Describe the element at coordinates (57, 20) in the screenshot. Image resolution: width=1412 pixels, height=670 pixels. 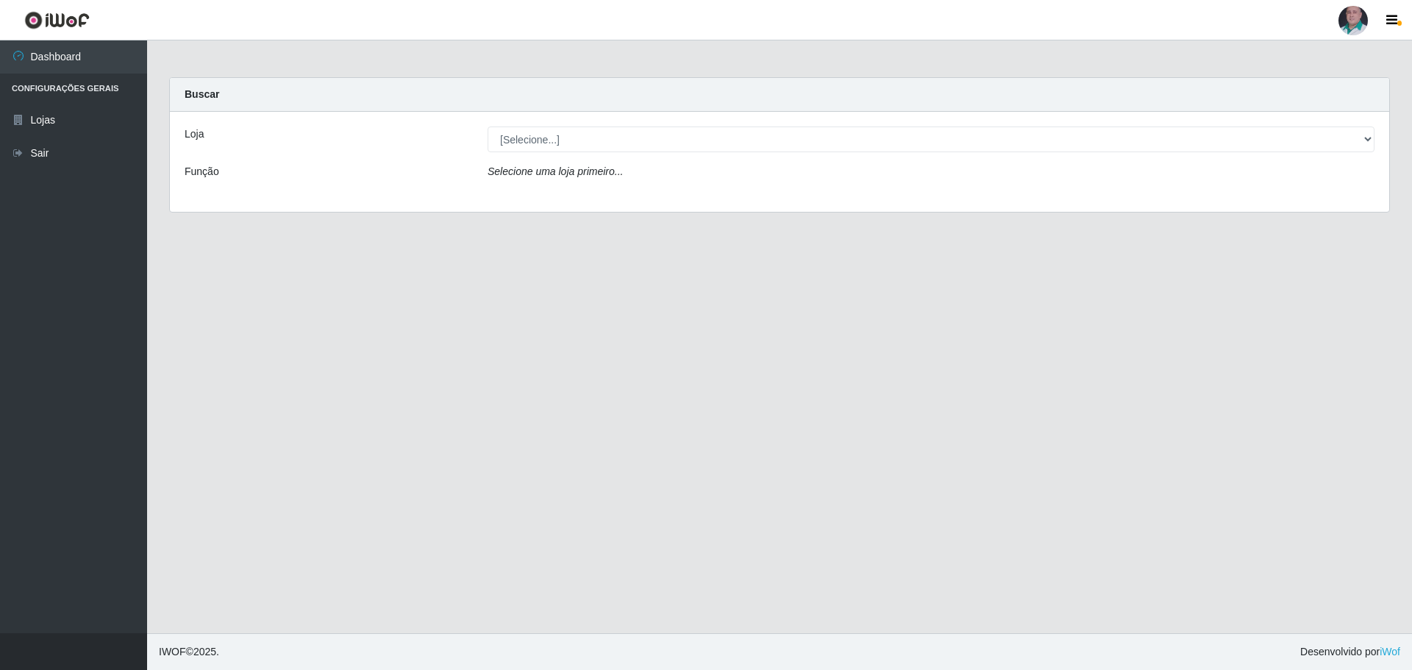
I see `img: CoreUI Logo` at that location.